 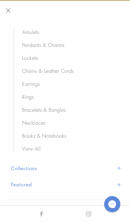 What do you see at coordinates (11, 10) in the screenshot?
I see `button: Gorgias live chat` at bounding box center [11, 10].